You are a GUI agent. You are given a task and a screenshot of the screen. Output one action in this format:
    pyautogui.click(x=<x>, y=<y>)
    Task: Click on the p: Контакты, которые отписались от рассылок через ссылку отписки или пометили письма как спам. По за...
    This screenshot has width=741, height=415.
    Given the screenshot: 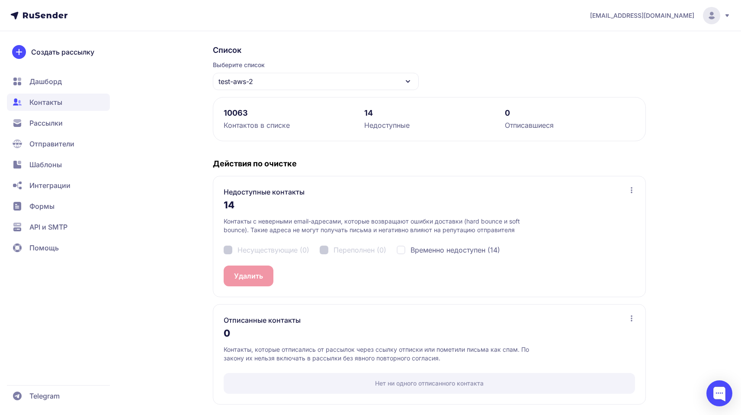 What is the action you would take?
    pyautogui.click(x=385, y=354)
    